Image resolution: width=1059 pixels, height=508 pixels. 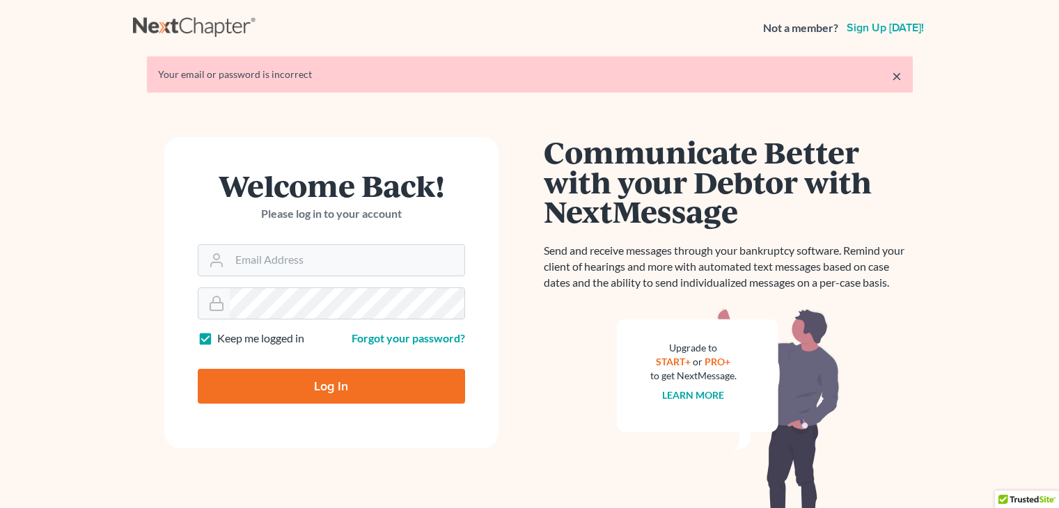 What do you see at coordinates (728, 182) in the screenshot?
I see `h1: Communicate Better with your Debtor with NextMessage` at bounding box center [728, 182].